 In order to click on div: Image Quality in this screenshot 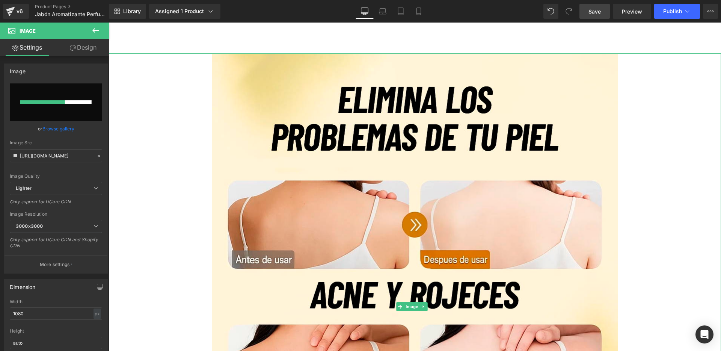, I will do `click(56, 176)`.